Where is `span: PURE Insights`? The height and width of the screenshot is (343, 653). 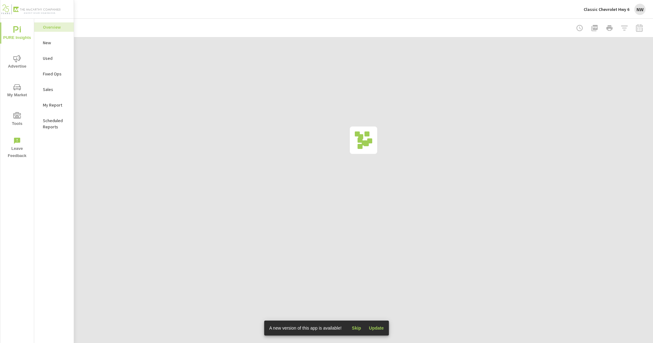
span: PURE Insights is located at coordinates (17, 34).